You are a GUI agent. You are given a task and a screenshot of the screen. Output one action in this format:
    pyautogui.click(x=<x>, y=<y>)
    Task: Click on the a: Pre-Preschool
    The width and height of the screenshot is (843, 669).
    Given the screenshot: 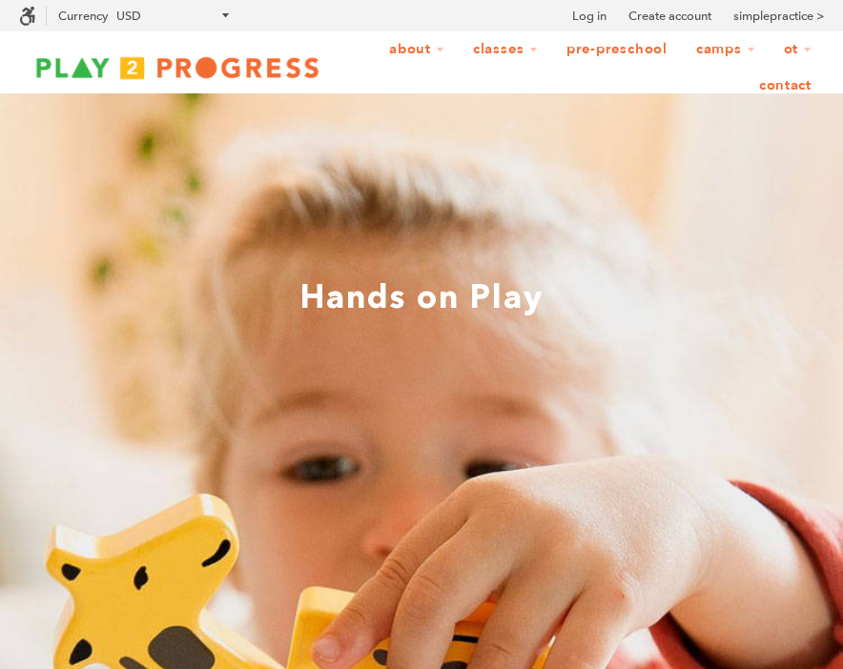 What is the action you would take?
    pyautogui.click(x=617, y=50)
    